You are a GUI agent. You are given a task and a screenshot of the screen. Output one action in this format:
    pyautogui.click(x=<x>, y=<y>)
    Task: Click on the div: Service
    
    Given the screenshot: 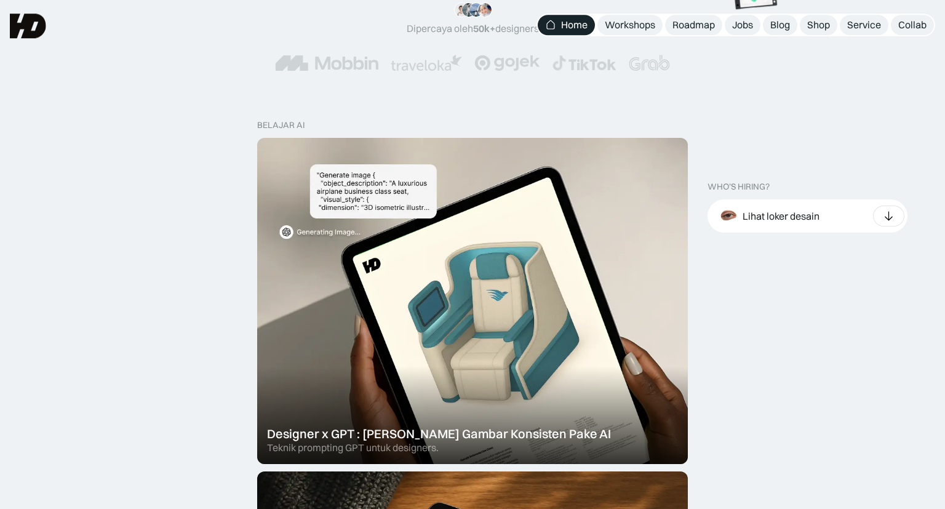 What is the action you would take?
    pyautogui.click(x=864, y=25)
    